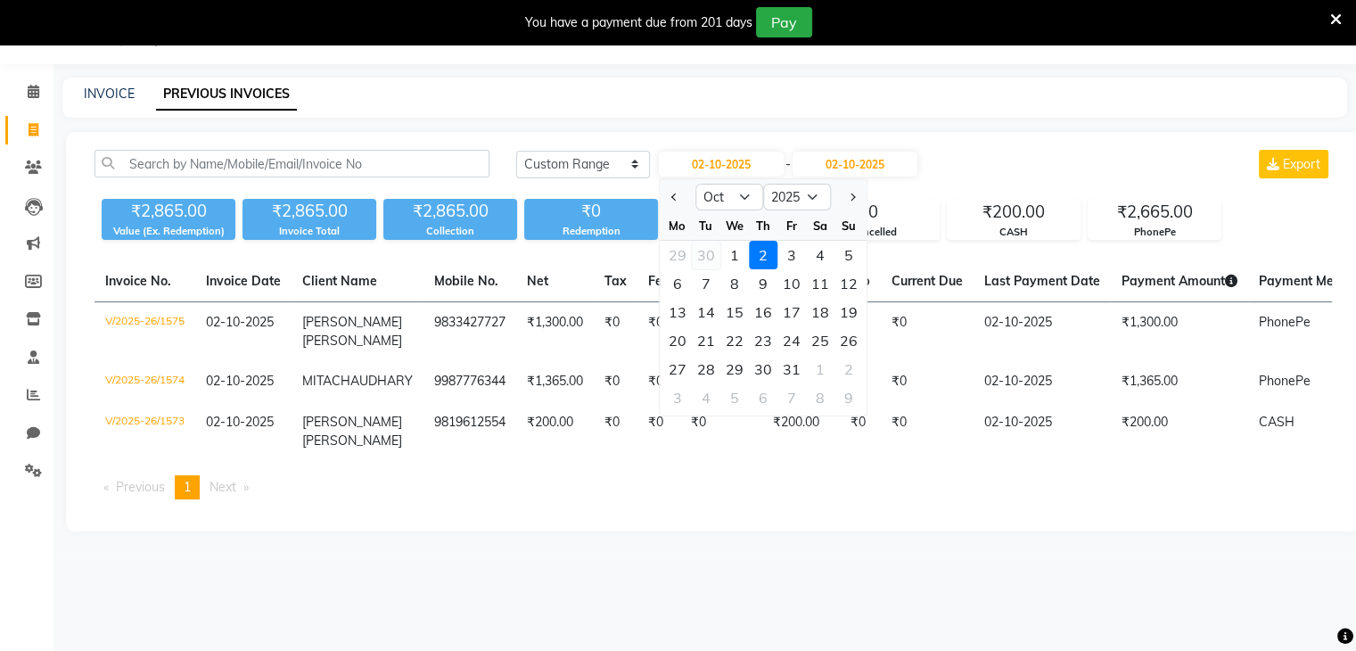 The height and width of the screenshot is (651, 1356). I want to click on select: Select year, so click(797, 197).